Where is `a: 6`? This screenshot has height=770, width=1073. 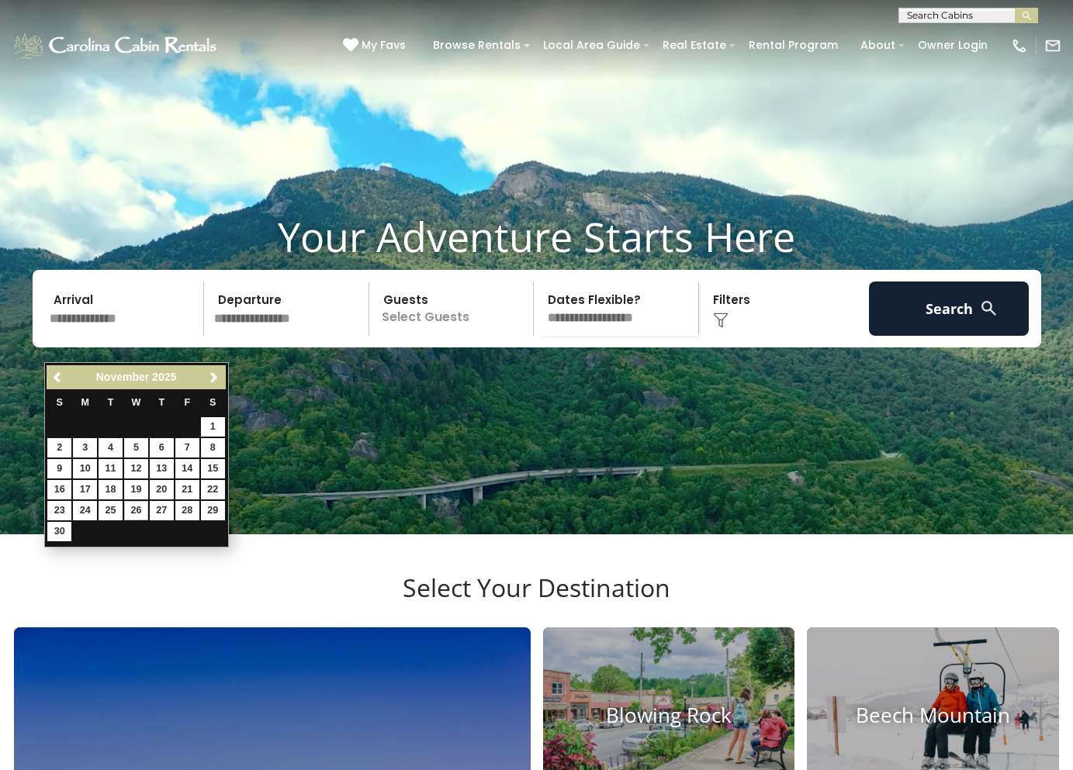
a: 6 is located at coordinates (161, 448).